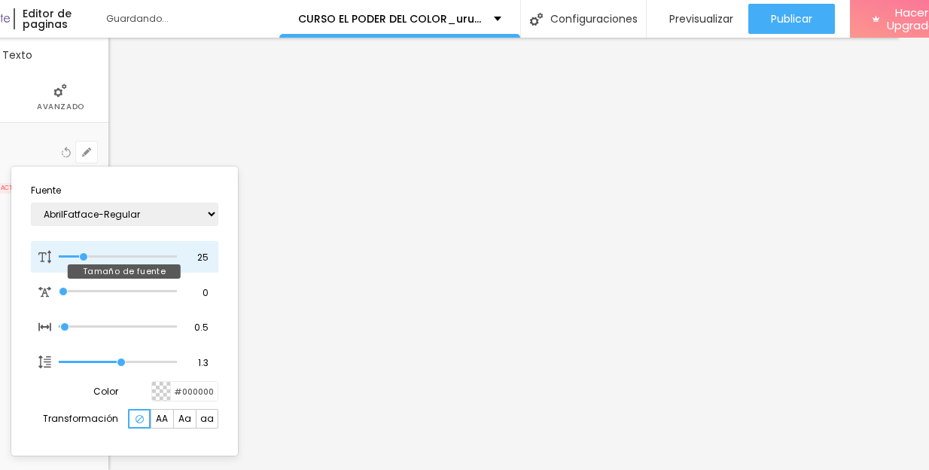 The height and width of the screenshot is (470, 929). I want to click on p: Transformación, so click(81, 419).